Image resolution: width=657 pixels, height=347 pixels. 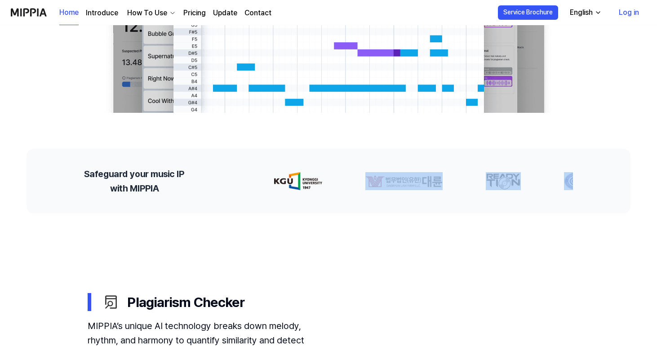 What do you see at coordinates (528, 13) in the screenshot?
I see `a: Service Brochure` at bounding box center [528, 13].